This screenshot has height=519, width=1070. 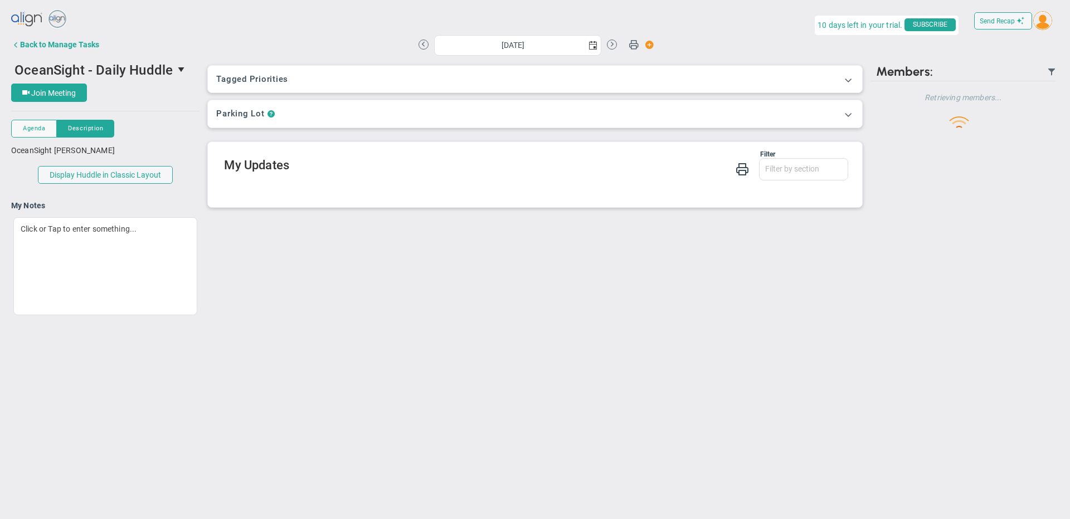 What do you see at coordinates (634, 47) in the screenshot?
I see `span: Print Huddle` at bounding box center [634, 47].